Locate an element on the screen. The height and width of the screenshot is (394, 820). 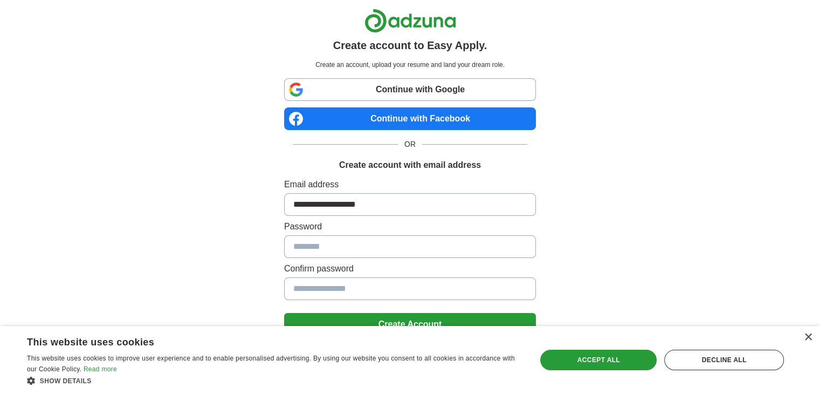
div: Accept all is located at coordinates (599, 360).